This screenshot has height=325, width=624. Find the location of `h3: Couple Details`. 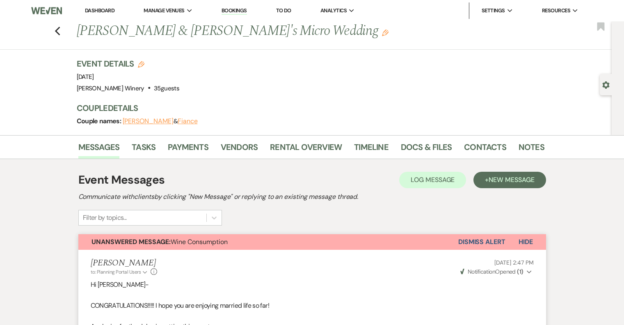

h3: Couple Details is located at coordinates (307, 108).